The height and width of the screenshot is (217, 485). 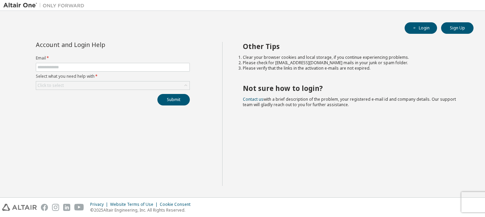 I want to click on span: with a brief description of the problem, your registered e-mail id and company details. Our suppo..., so click(x=349, y=102).